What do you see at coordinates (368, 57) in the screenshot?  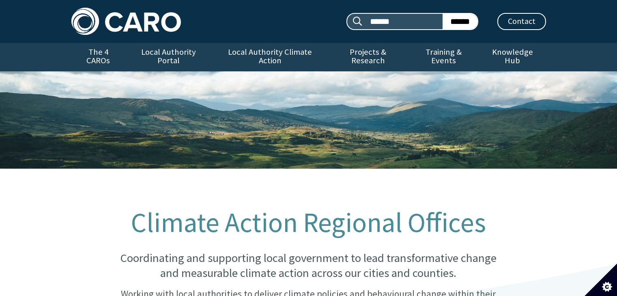 I see `a: Projects & Research` at bounding box center [368, 57].